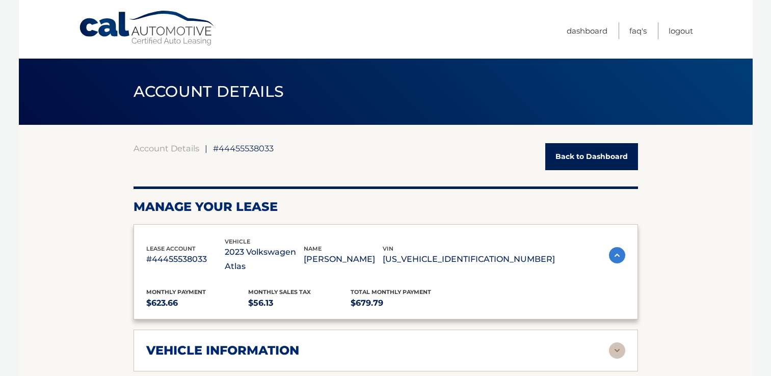 Image resolution: width=771 pixels, height=376 pixels. I want to click on span: Monthly Payment, so click(176, 292).